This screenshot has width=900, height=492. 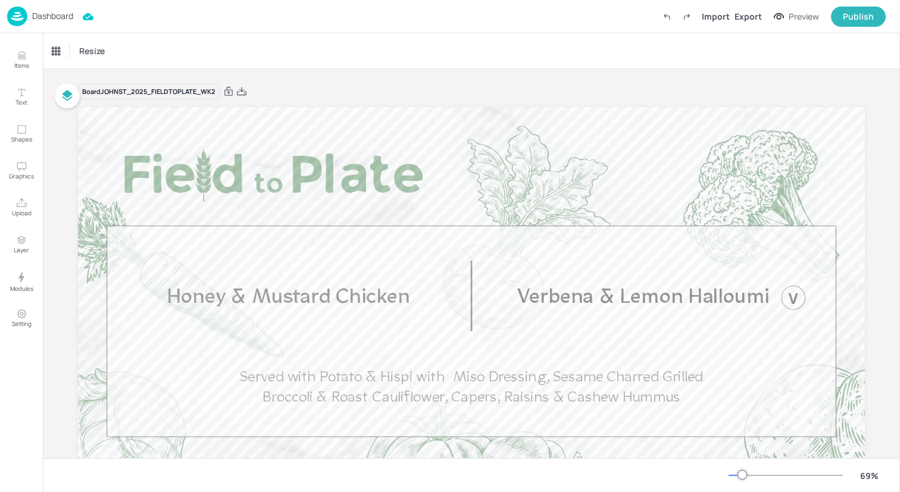 I want to click on span: Verbena & Lemon Halloumi, so click(x=643, y=297).